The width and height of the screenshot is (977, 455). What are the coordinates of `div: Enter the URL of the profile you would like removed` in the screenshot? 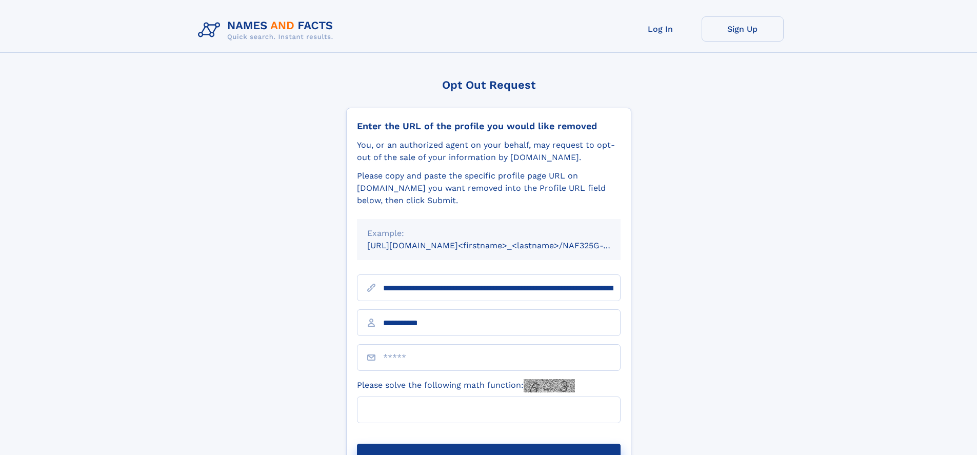 It's located at (489, 126).